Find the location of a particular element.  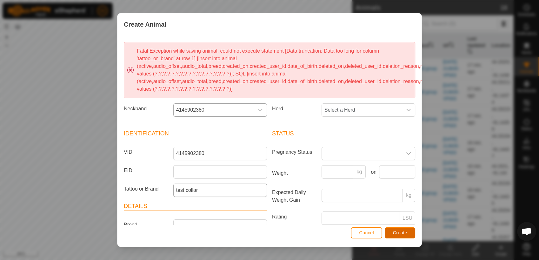

button: Create is located at coordinates (400, 233).